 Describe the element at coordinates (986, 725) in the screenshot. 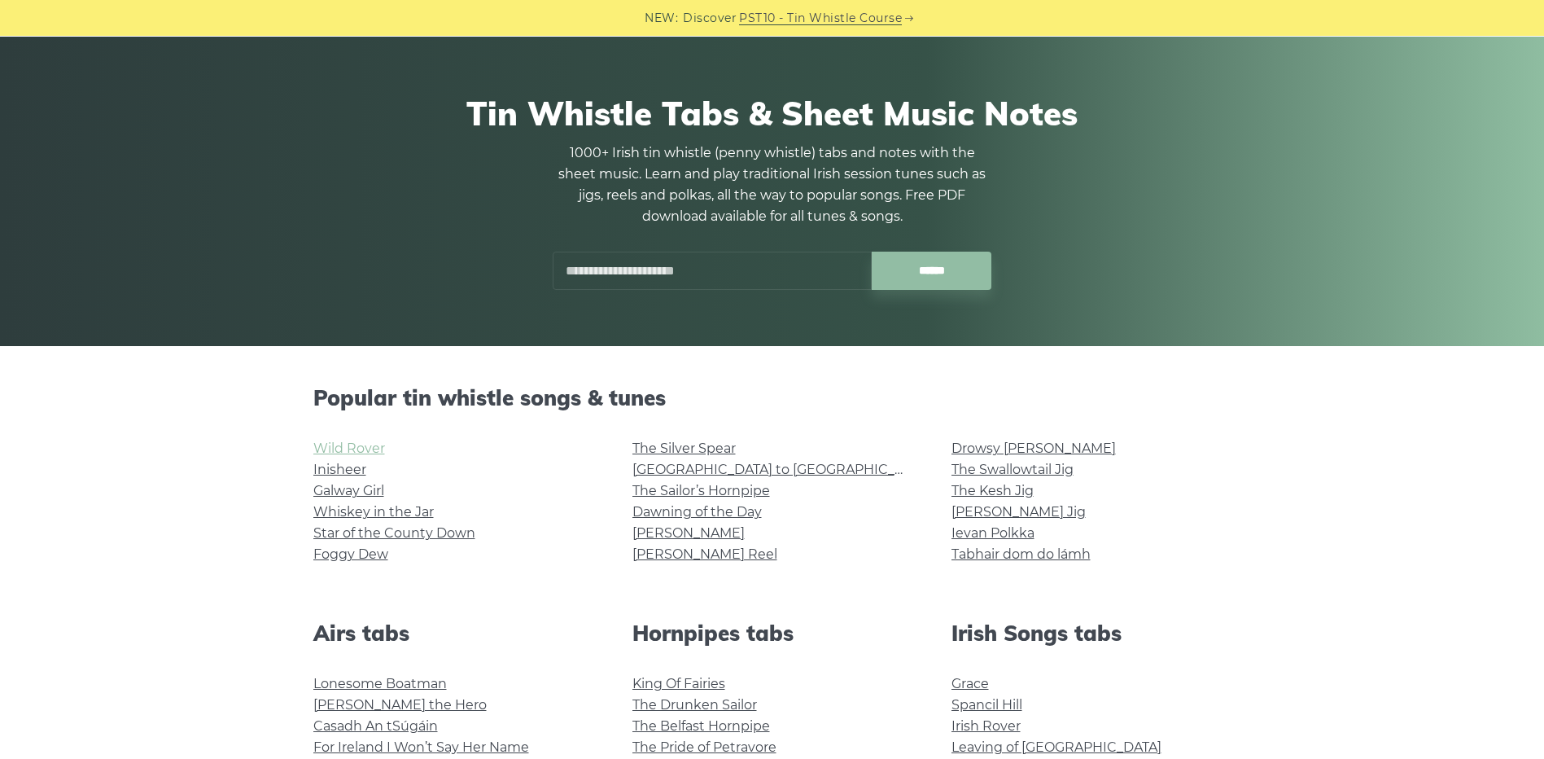

I see `a: Irish Rover` at that location.